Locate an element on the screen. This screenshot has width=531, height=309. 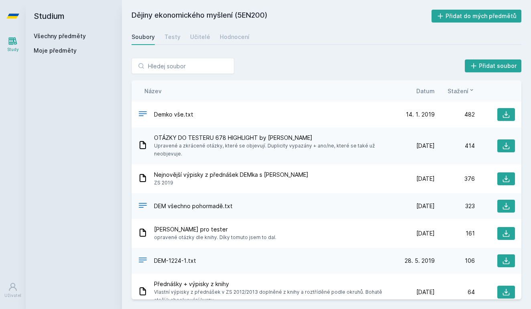
span: 14. 1. 2019 is located at coordinates (421, 114).